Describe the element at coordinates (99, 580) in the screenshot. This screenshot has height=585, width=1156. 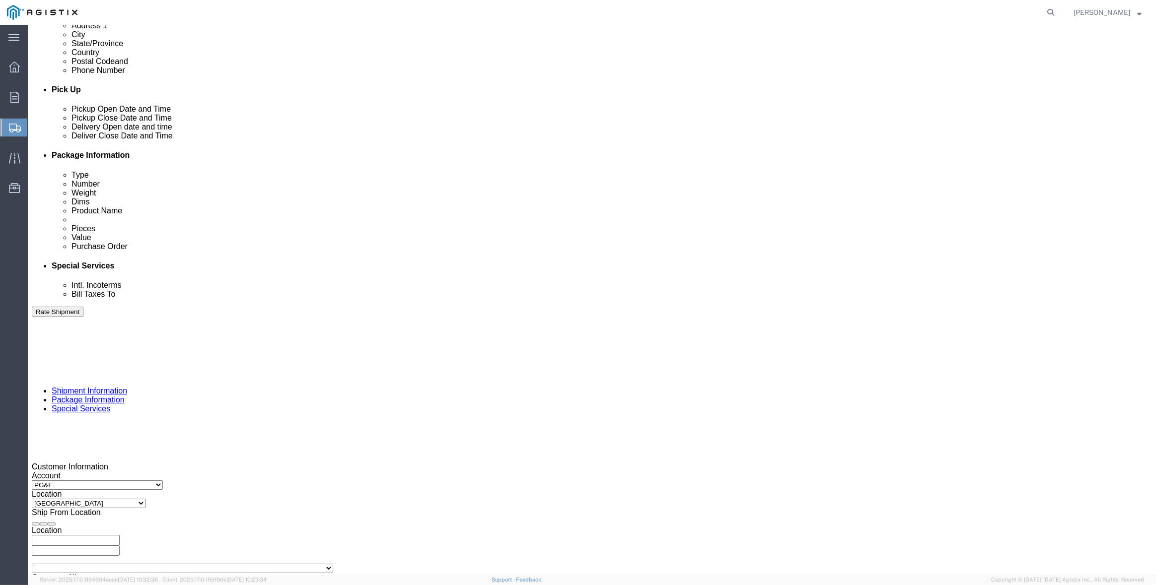
I see `span: Server: 2025.17.0-1194904eeae` at that location.